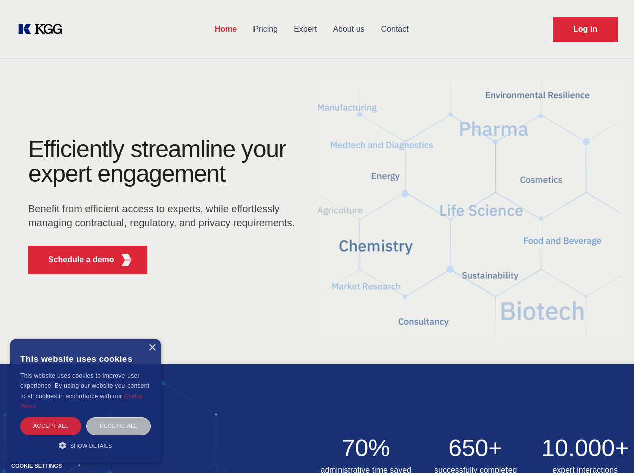 Image resolution: width=634 pixels, height=473 pixels. Describe the element at coordinates (91, 446) in the screenshot. I see `span: Show details` at that location.